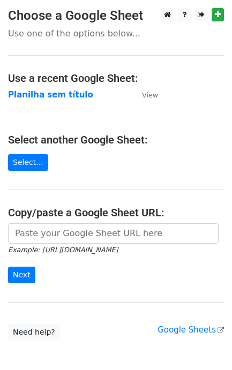 The height and width of the screenshot is (370, 232). I want to click on input: Next, so click(21, 275).